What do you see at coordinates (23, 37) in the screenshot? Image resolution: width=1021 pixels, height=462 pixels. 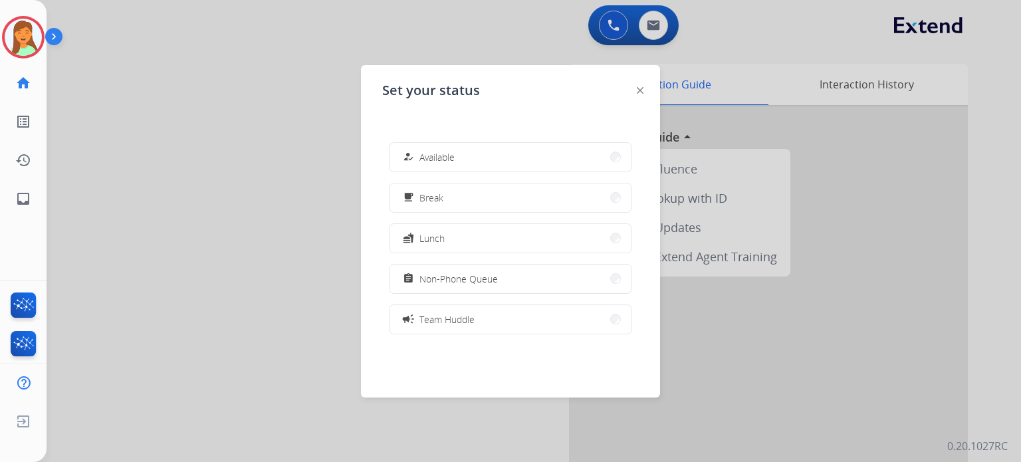 I see `img: avatar` at bounding box center [23, 37].